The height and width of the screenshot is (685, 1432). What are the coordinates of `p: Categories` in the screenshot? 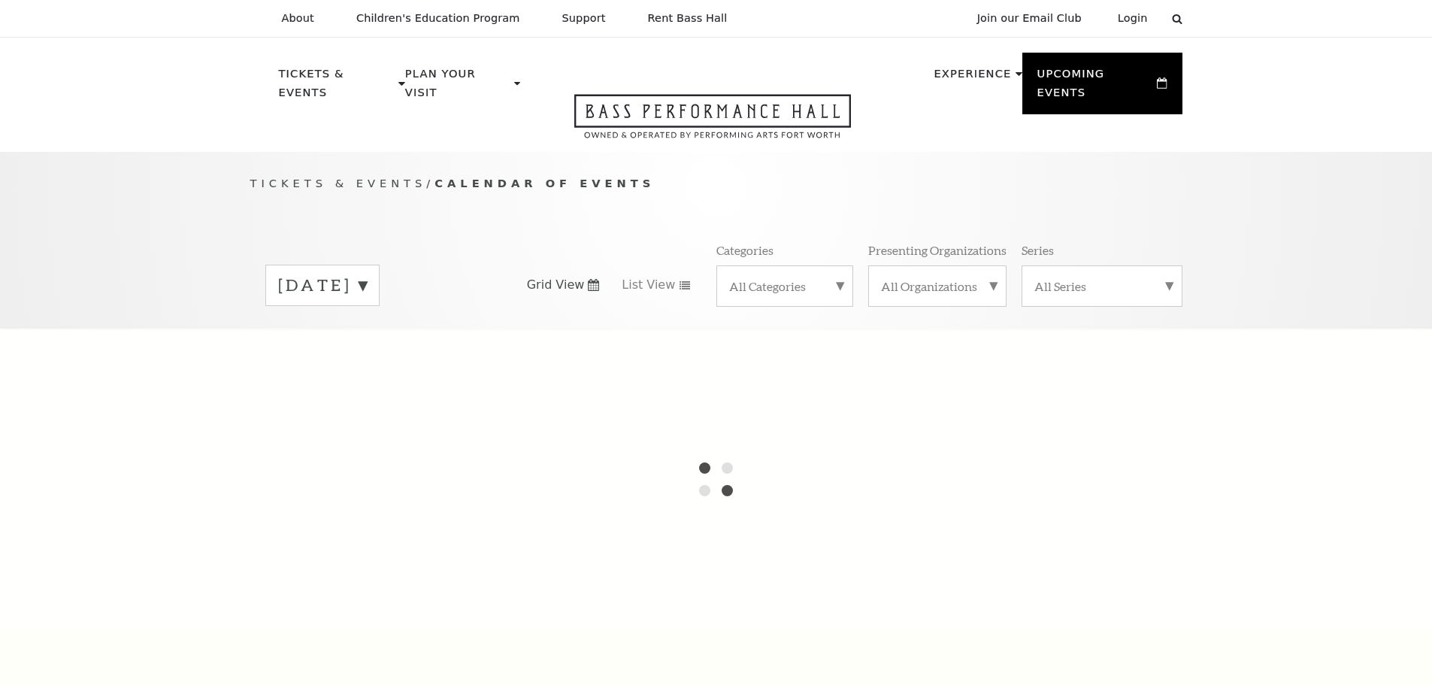 It's located at (745, 250).